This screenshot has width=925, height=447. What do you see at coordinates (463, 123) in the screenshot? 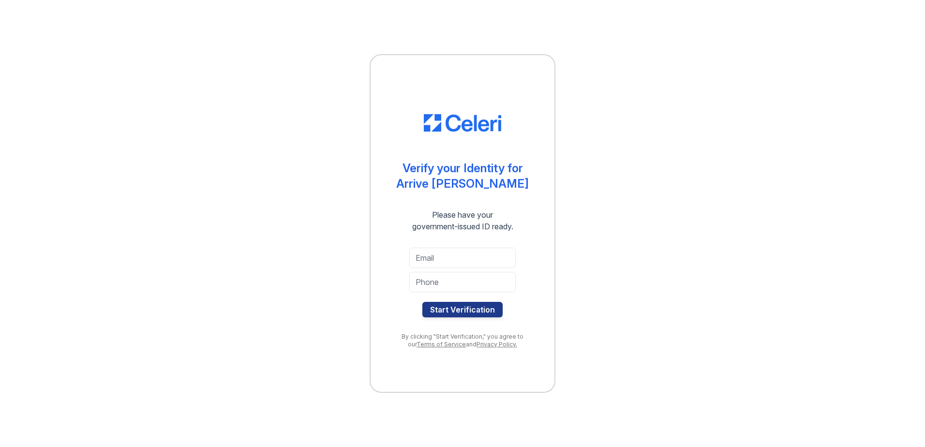
I see `img: CE_Logo_Blue-a8612792a0a2168367f1c8372b55b34899dd931a85d93a1a3d3e32e68fde9ad4.png` at bounding box center [463, 123].